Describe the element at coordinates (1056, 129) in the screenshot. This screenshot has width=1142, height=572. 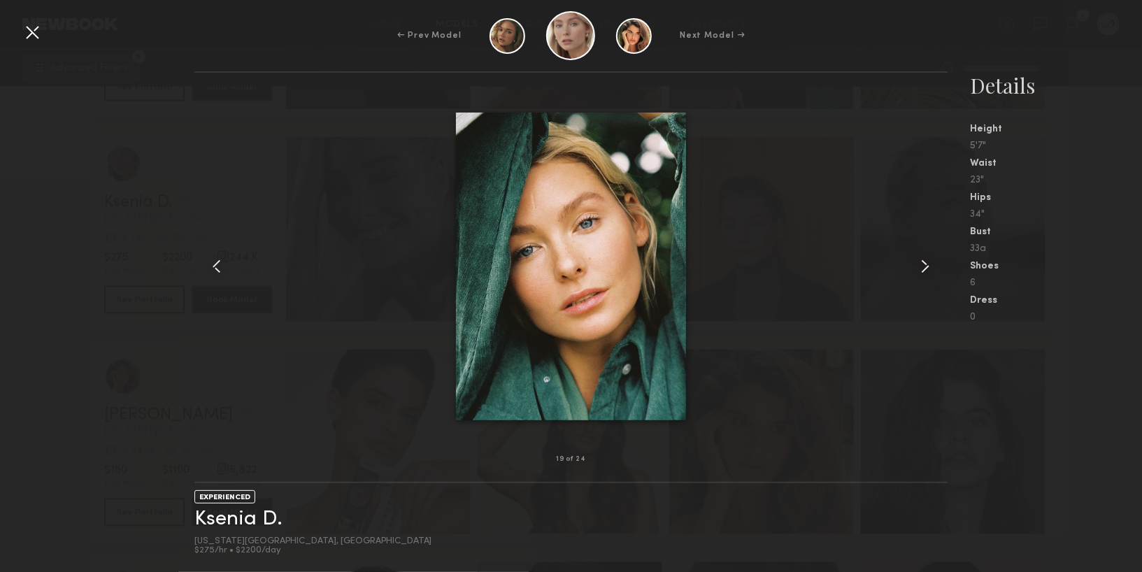
I see `div: Height` at that location.